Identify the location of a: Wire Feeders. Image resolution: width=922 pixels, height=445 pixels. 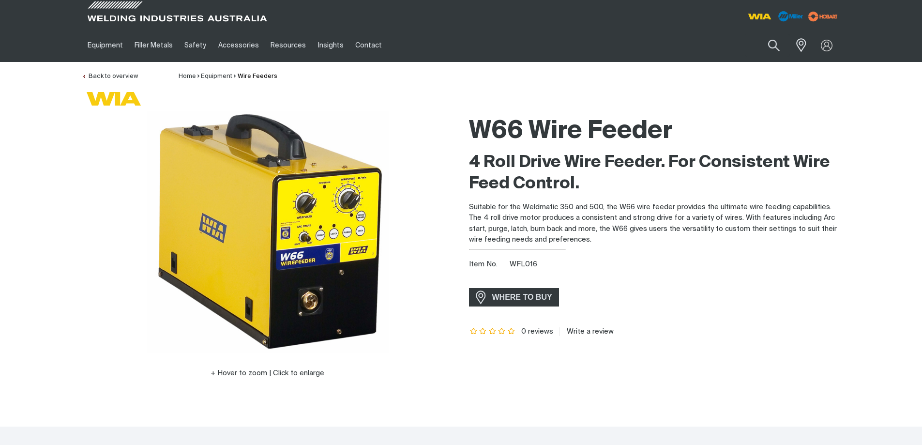
(257, 76).